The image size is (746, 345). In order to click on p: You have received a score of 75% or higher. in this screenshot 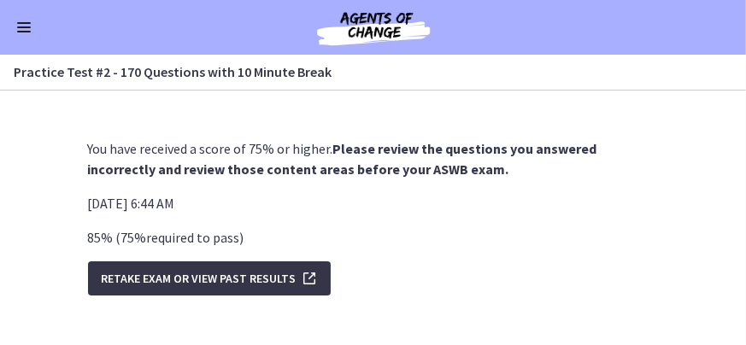, I will do `click(373, 159)`.